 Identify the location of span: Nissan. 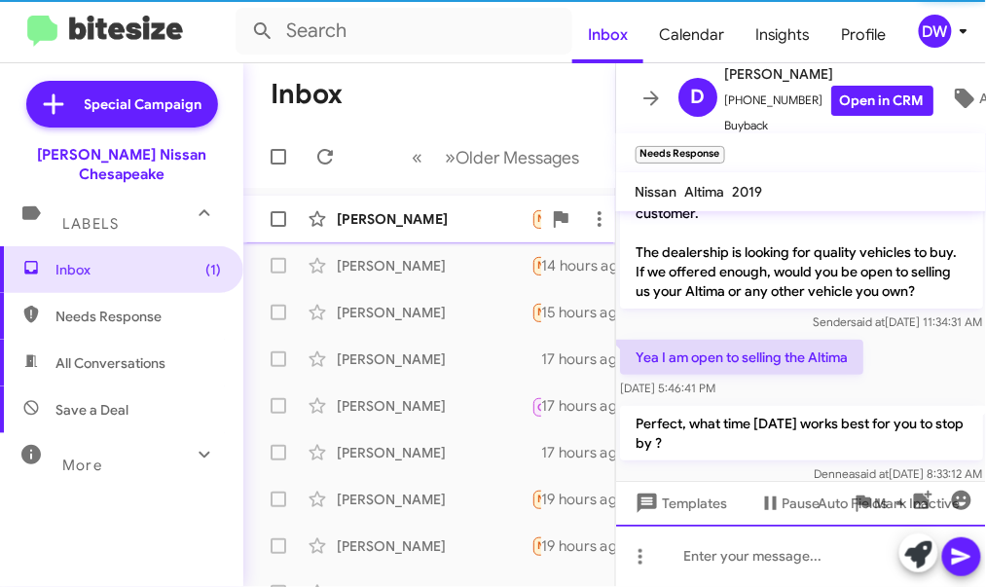
(656, 192).